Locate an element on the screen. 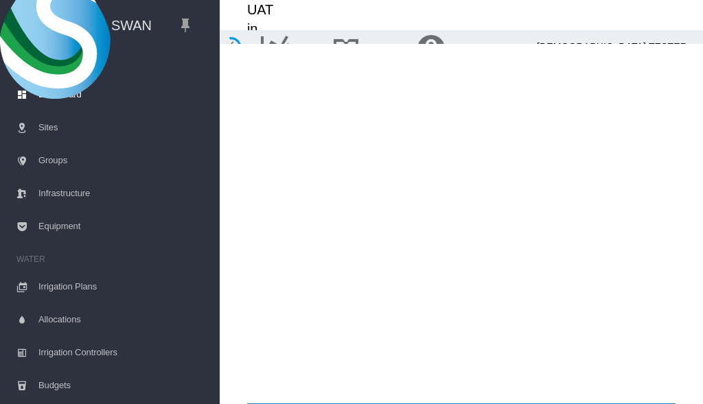 The height and width of the screenshot is (404, 703). span: SWAN is located at coordinates (131, 25).